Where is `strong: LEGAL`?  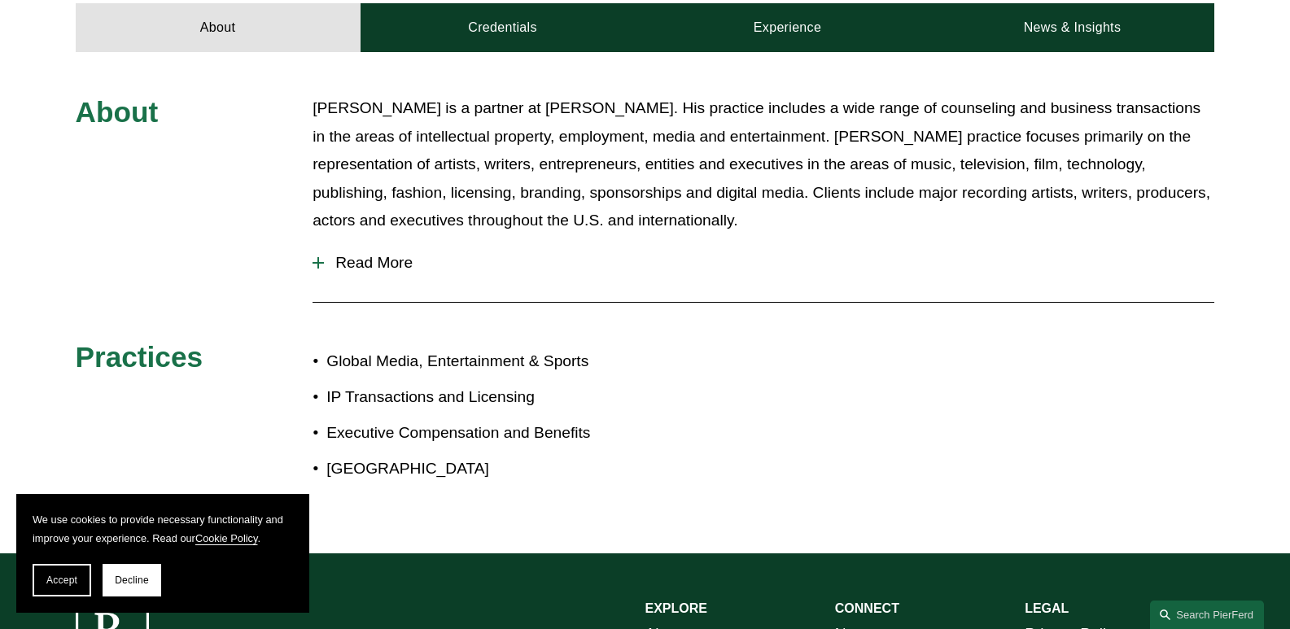
strong: LEGAL is located at coordinates (1047, 608).